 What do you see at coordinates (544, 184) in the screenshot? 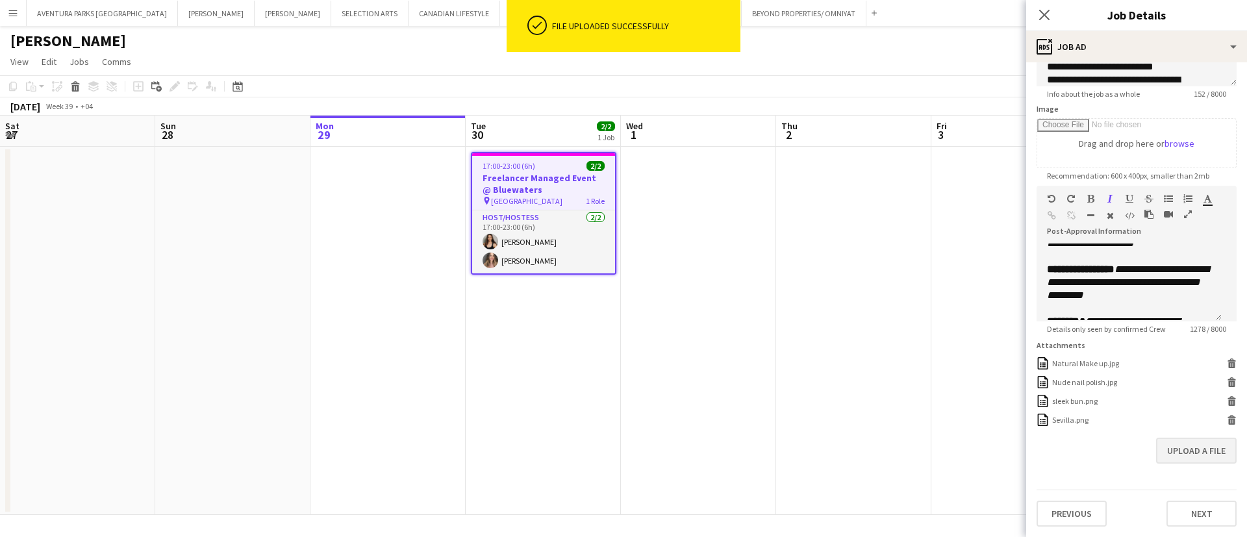
I see `h3: Freelancer Managed Event @ Bluewaters` at bounding box center [544, 184].